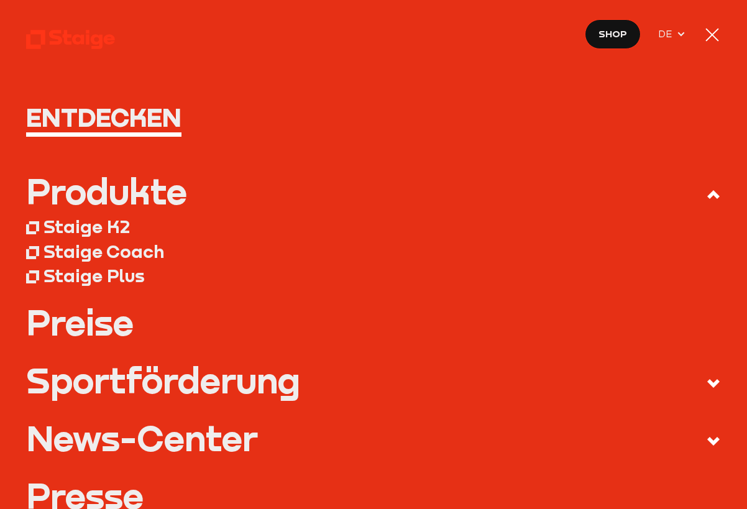 The width and height of the screenshot is (747, 509). What do you see at coordinates (106, 191) in the screenshot?
I see `div: Produkte` at bounding box center [106, 191].